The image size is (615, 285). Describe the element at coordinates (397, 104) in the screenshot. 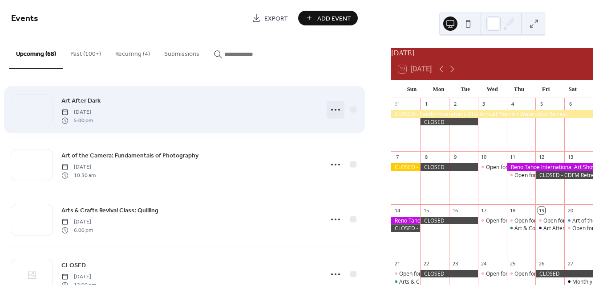

I see `div: 31` at that location.